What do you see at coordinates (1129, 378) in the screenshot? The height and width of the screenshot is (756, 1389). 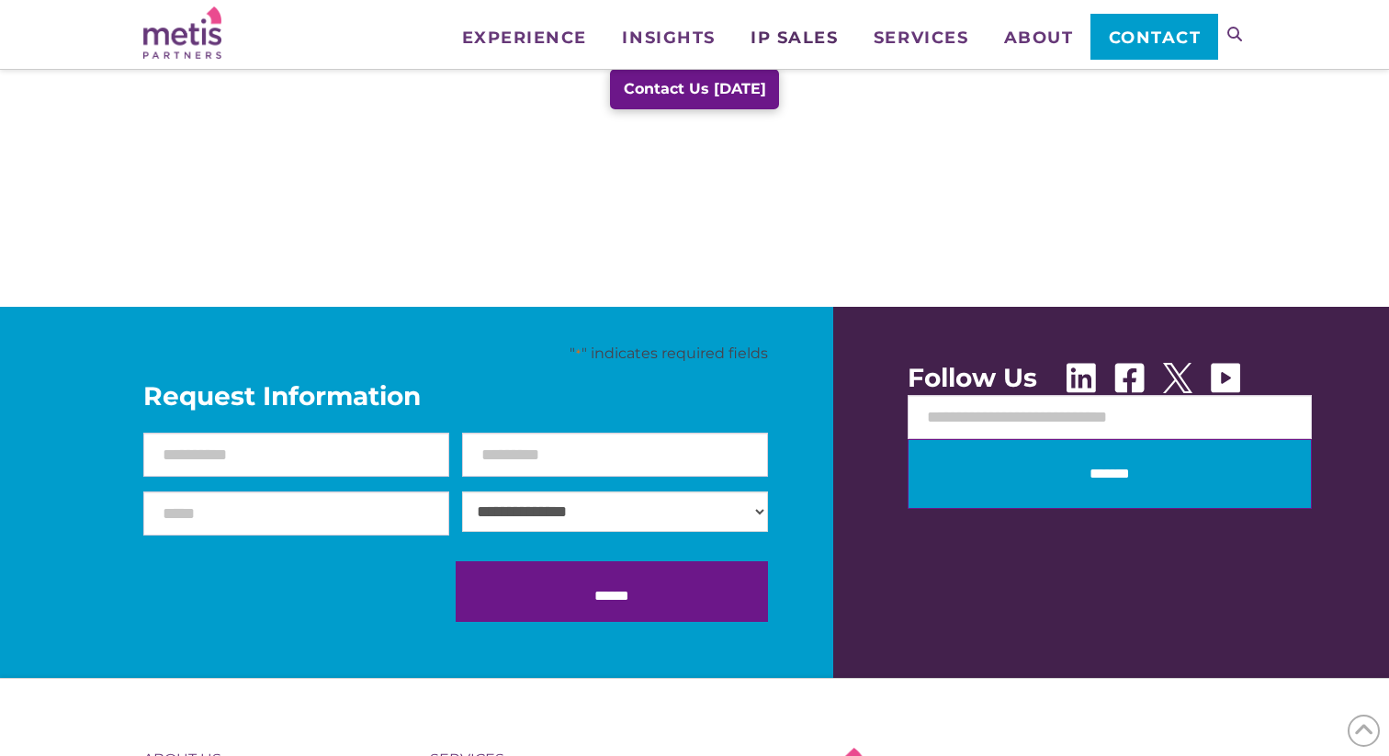 I see `img: Facebook` at bounding box center [1129, 378].